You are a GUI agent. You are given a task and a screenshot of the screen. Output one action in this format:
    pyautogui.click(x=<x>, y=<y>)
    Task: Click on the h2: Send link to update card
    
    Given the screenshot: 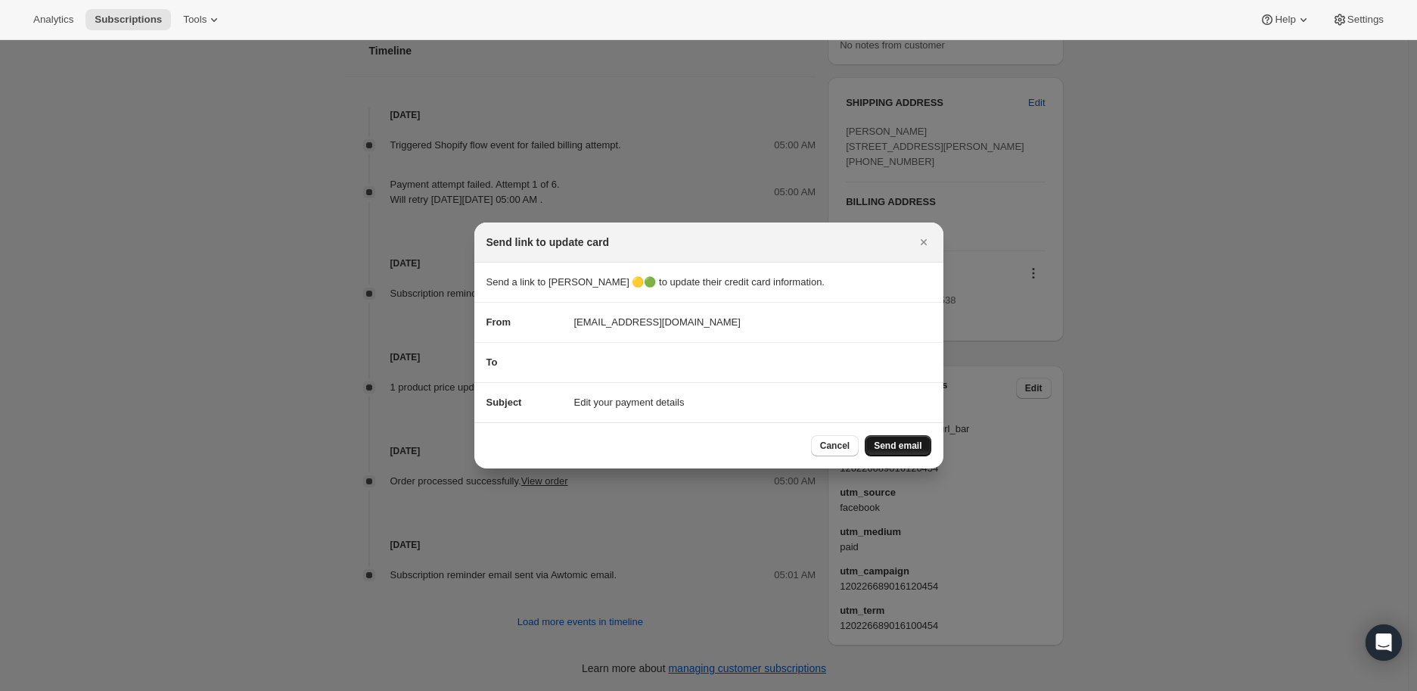 What is the action you would take?
    pyautogui.click(x=548, y=242)
    